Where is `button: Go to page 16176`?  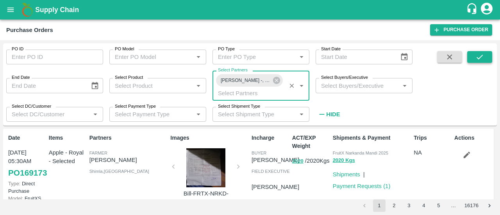 button: Go to page 16176 is located at coordinates (472, 206).